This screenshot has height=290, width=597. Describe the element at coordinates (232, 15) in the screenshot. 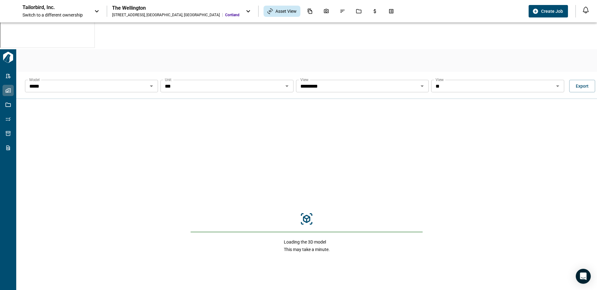

I see `span: Cortland` at that location.